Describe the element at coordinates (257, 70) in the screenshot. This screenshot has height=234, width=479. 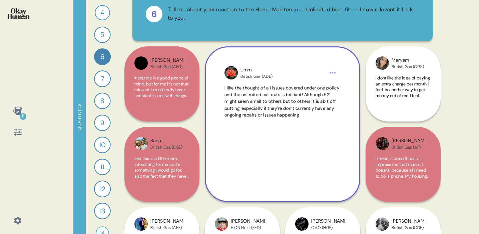
I see `div: Umm` at that location.